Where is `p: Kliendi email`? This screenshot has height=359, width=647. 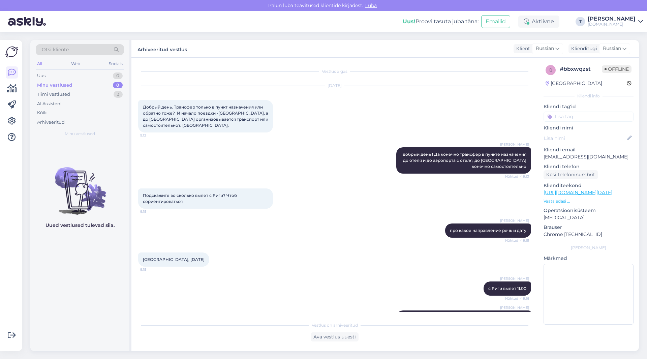 p: Kliendi email is located at coordinates (589, 150).